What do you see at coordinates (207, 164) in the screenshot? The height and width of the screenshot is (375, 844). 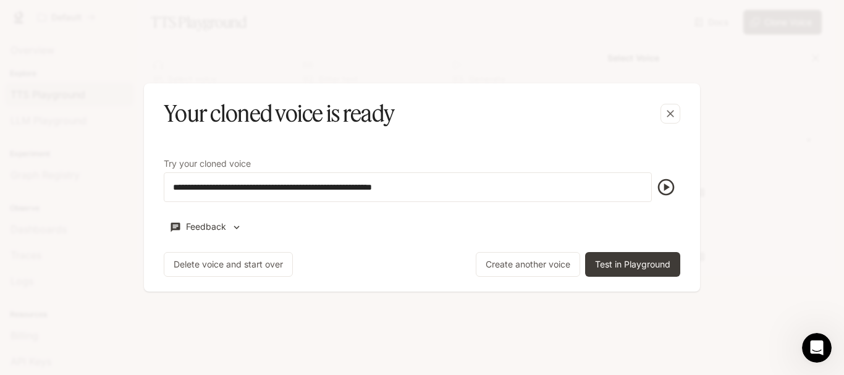 I see `p: Try your cloned voice` at bounding box center [207, 164].